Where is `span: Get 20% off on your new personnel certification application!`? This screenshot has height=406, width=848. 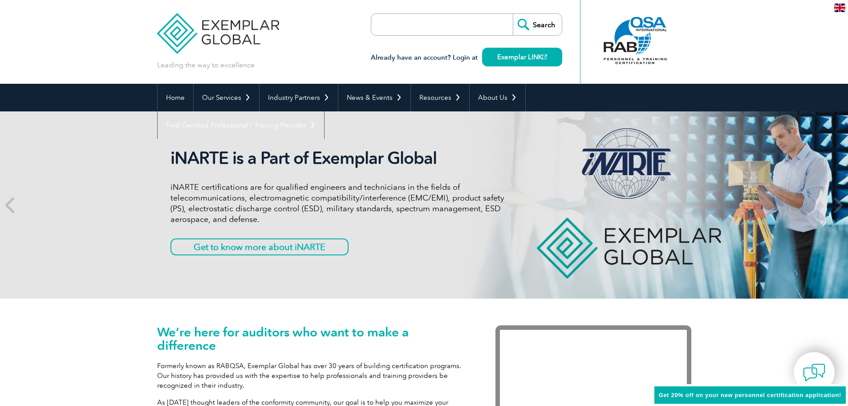
span: Get 20% off on your new personnel certification application! is located at coordinates (750, 394).